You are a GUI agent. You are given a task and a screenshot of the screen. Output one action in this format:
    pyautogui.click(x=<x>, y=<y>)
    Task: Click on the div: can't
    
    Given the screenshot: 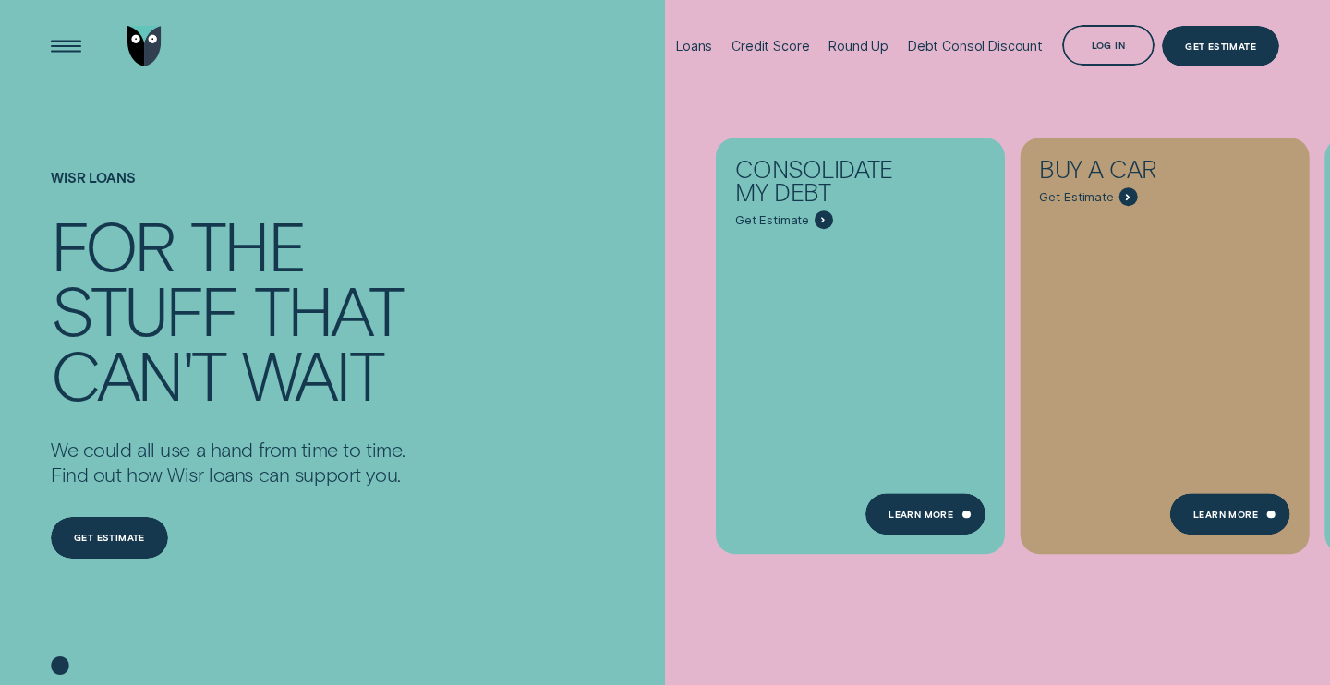 What is the action you would take?
    pyautogui.click(x=138, y=374)
    